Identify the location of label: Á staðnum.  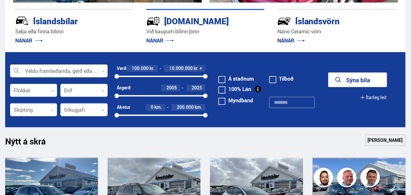
(236, 79).